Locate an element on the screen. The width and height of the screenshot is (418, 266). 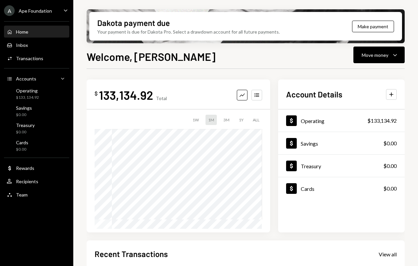
div: Your payment is due for Dakota Pro. Select a drawdown account for all future payments. is located at coordinates (188, 32).